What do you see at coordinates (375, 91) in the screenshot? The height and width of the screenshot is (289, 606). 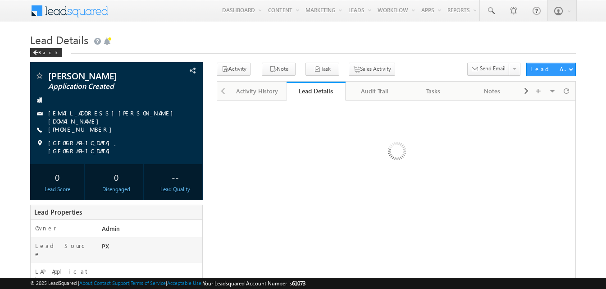 I see `a: Audit Trail` at bounding box center [375, 91].